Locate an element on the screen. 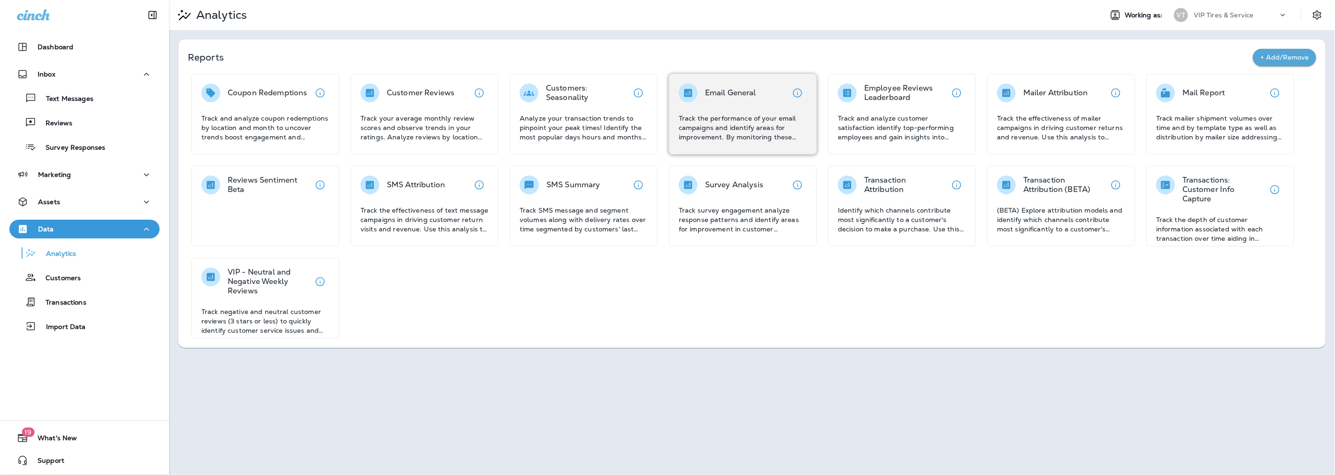 The height and width of the screenshot is (475, 1335). p: Transaction Attribution (BETA) is located at coordinates (1065, 185).